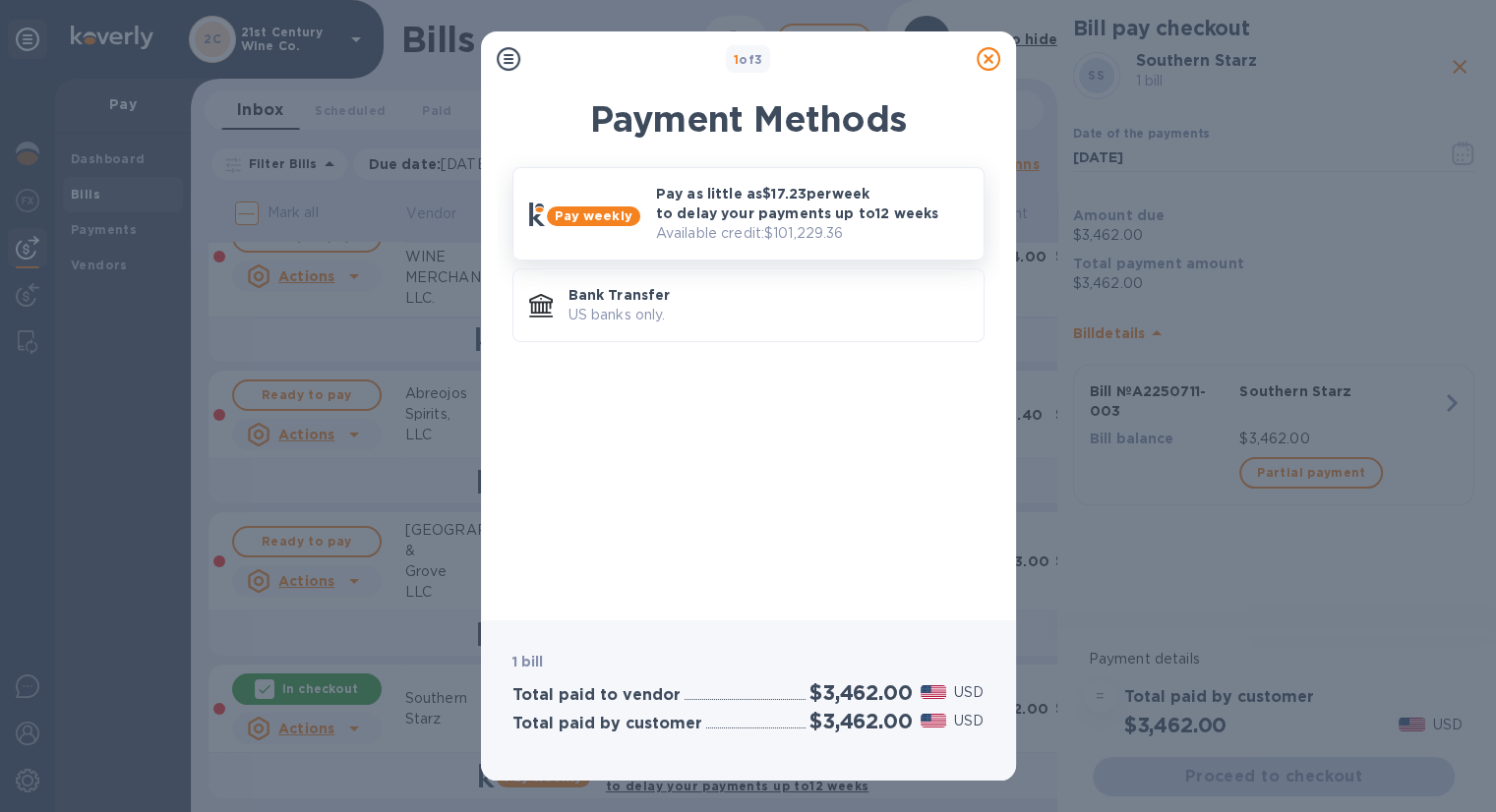 The image size is (1496, 812). What do you see at coordinates (811, 233) in the screenshot?
I see `p: Available credit: $101,229.36` at bounding box center [811, 233].